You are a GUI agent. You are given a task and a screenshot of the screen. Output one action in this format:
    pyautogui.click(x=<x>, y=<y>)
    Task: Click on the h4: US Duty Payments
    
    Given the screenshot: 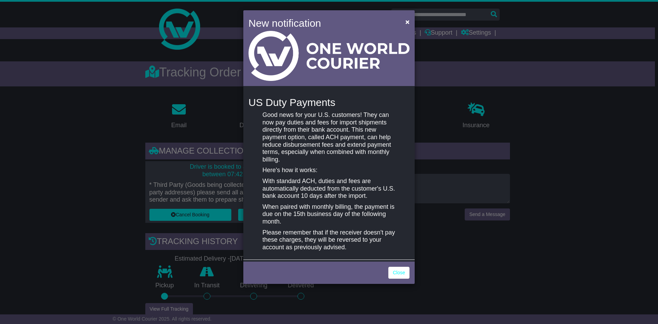 What is the action you would take?
    pyautogui.click(x=329, y=102)
    